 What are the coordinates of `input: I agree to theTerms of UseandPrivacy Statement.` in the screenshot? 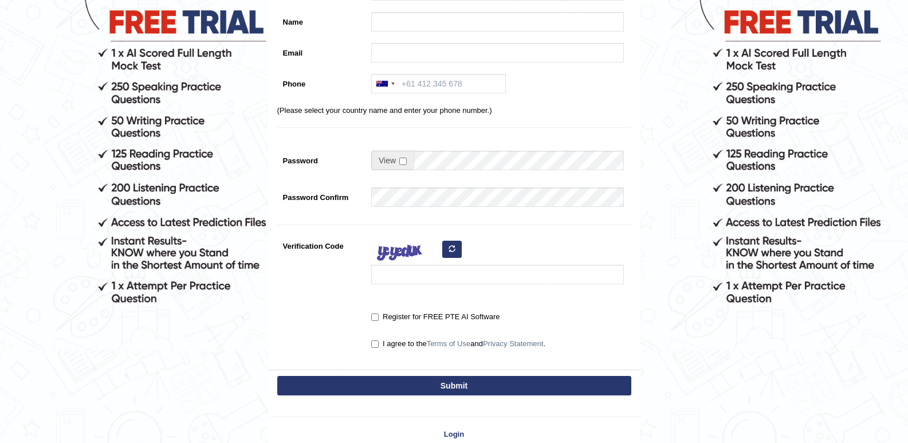 It's located at (375, 344).